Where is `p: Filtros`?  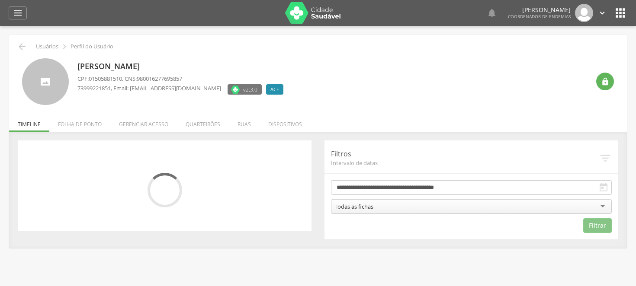 p: Filtros is located at coordinates (464, 154).